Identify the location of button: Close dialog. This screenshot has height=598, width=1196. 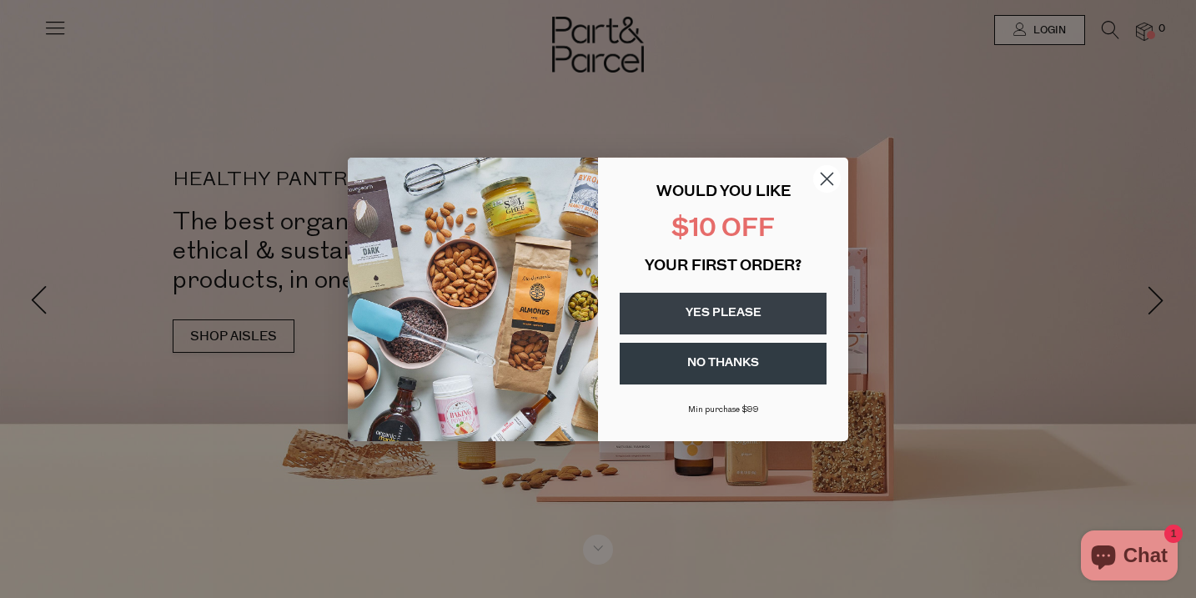
(827, 179).